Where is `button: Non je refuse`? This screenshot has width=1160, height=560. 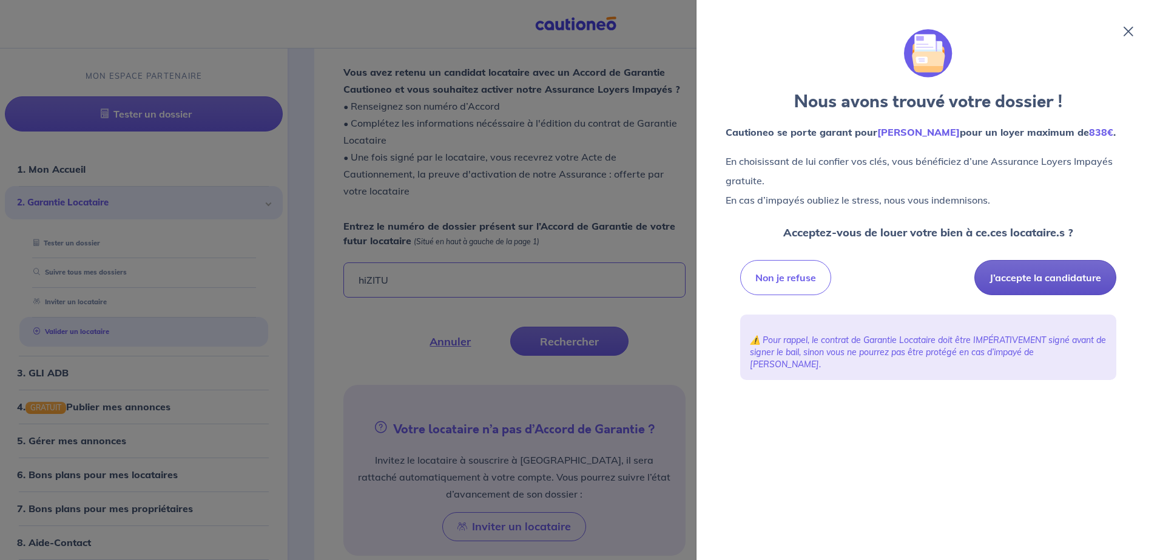
button: Non je refuse is located at coordinates (785, 278).